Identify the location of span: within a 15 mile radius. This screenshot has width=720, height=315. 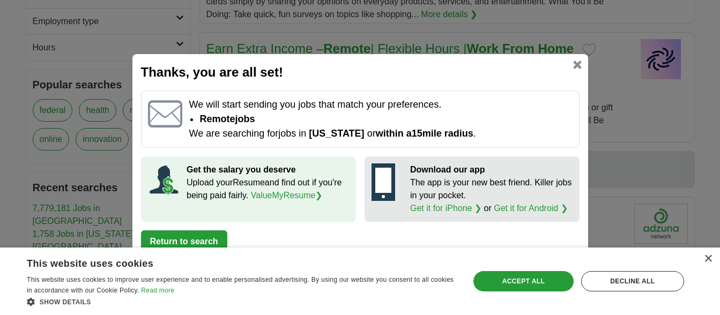
(425, 133).